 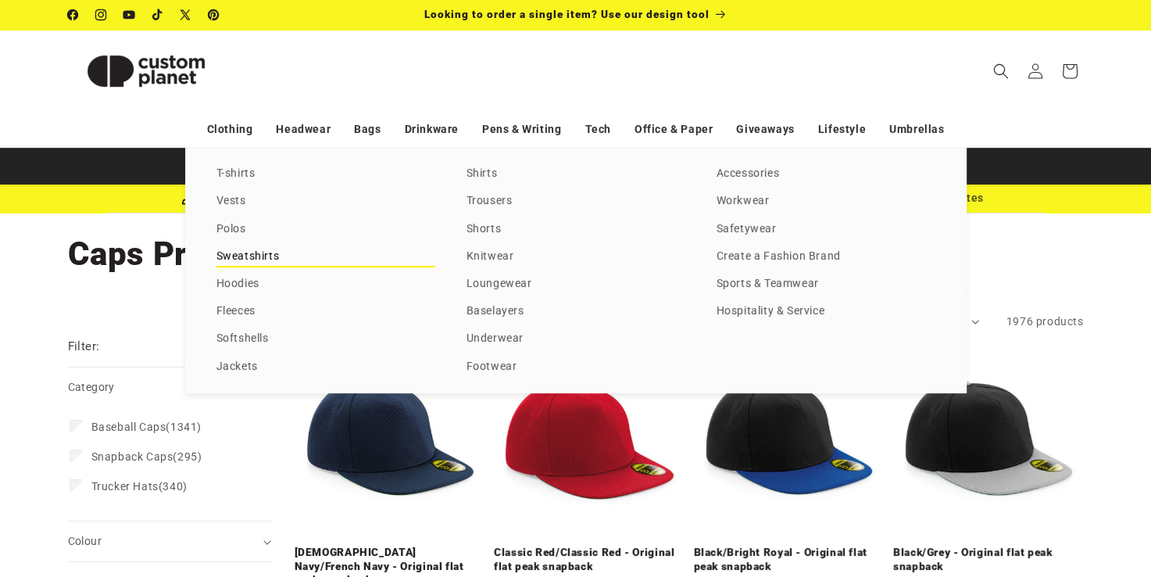 What do you see at coordinates (597, 129) in the screenshot?
I see `a: Tech` at bounding box center [597, 129].